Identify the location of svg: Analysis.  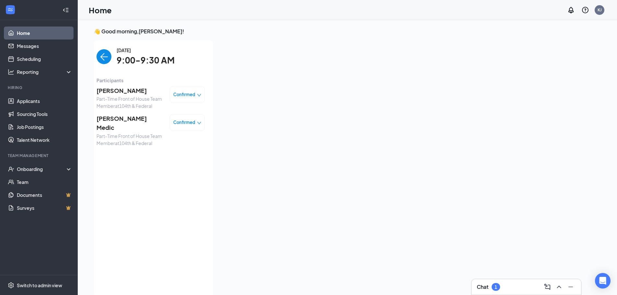
(11, 72).